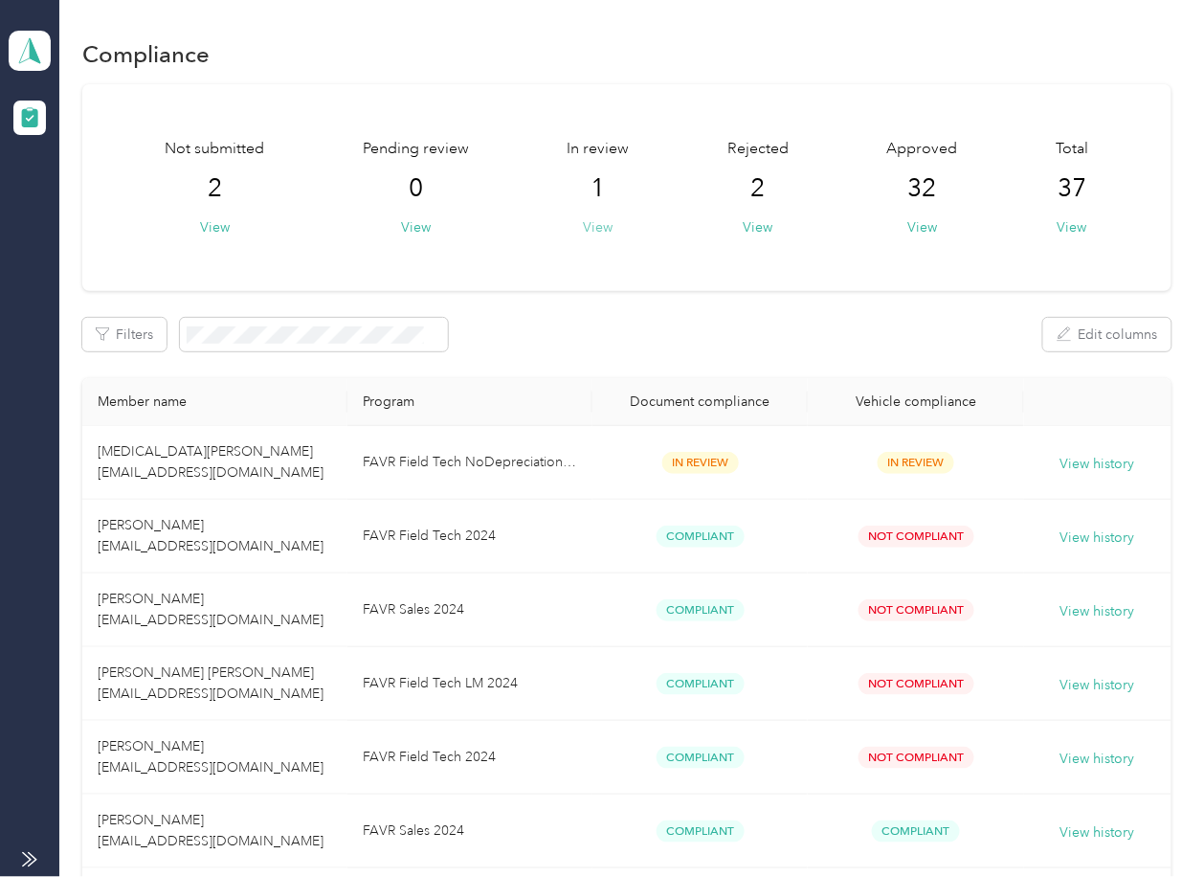 The width and height of the screenshot is (1204, 877). Describe the element at coordinates (214, 402) in the screenshot. I see `th: Member name` at that location.